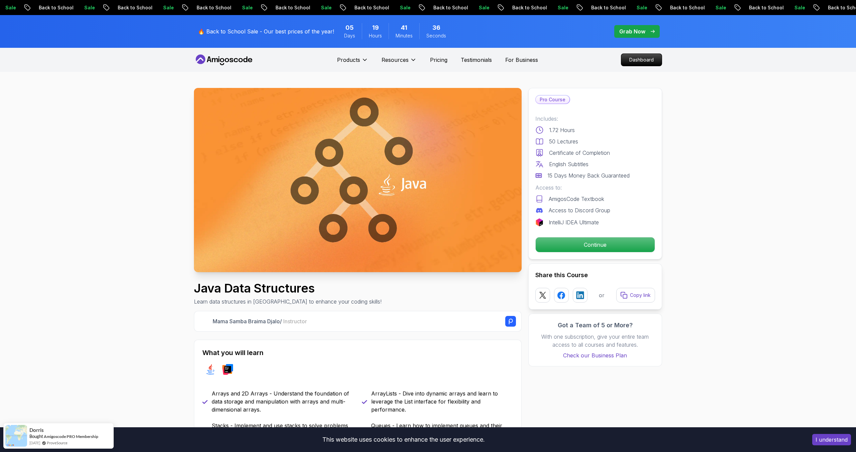  Describe the element at coordinates (595, 356) in the screenshot. I see `a: Check our Business Plan` at that location.